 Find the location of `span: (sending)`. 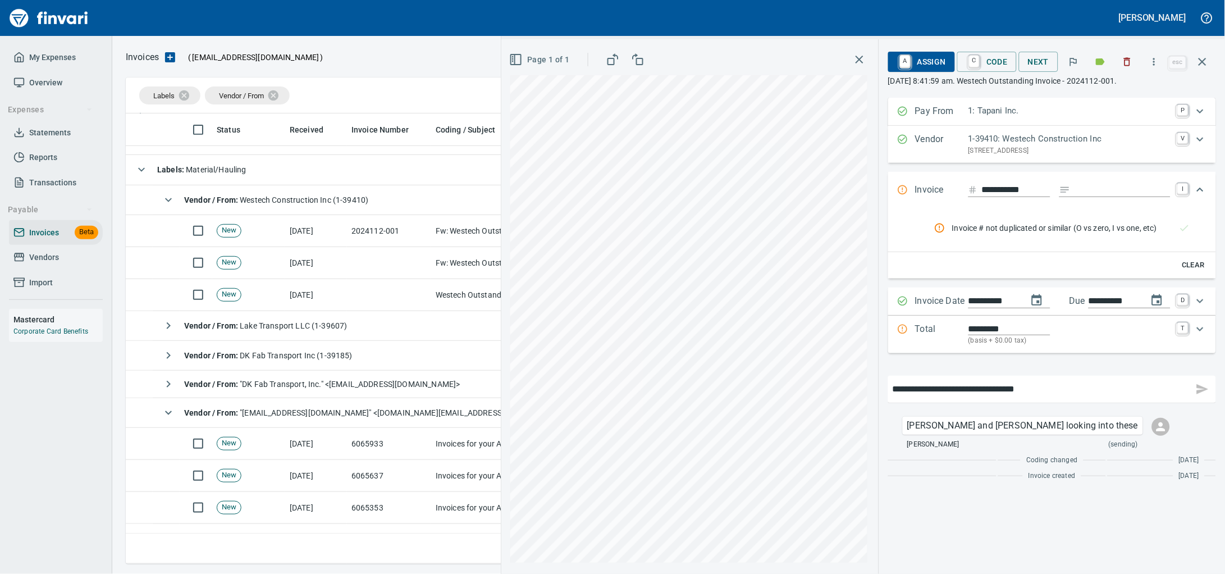

span: (sending) is located at coordinates (1124, 445).